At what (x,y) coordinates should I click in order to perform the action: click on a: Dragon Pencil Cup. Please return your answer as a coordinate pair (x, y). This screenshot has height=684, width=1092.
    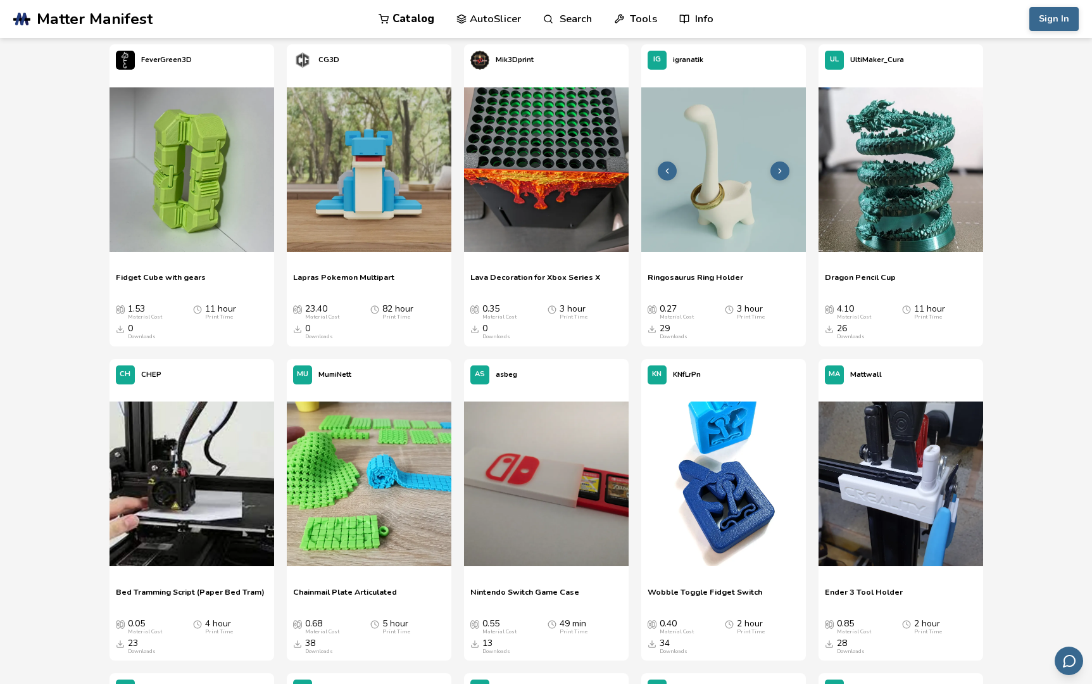
    Looking at the image, I should click on (861, 282).